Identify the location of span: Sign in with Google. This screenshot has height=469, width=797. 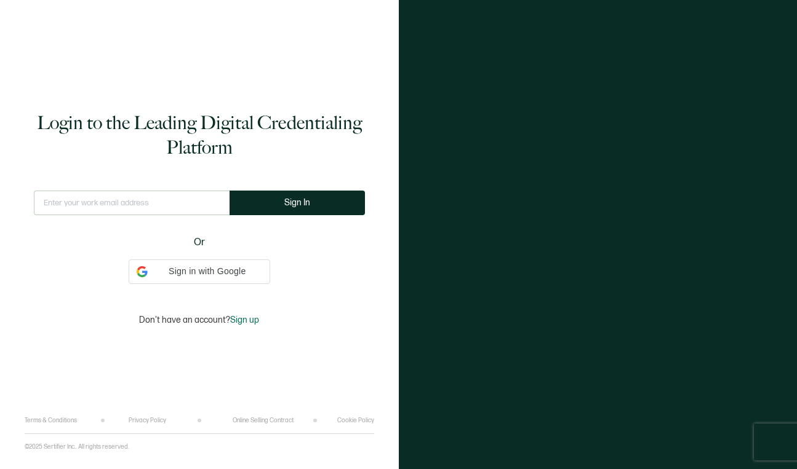
(207, 271).